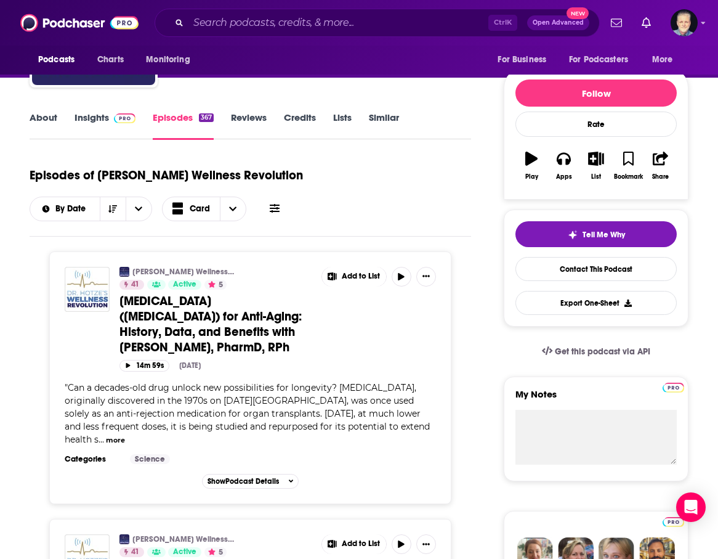 The image size is (718, 559). What do you see at coordinates (685, 23) in the screenshot?
I see `img: User Profile` at bounding box center [685, 23].